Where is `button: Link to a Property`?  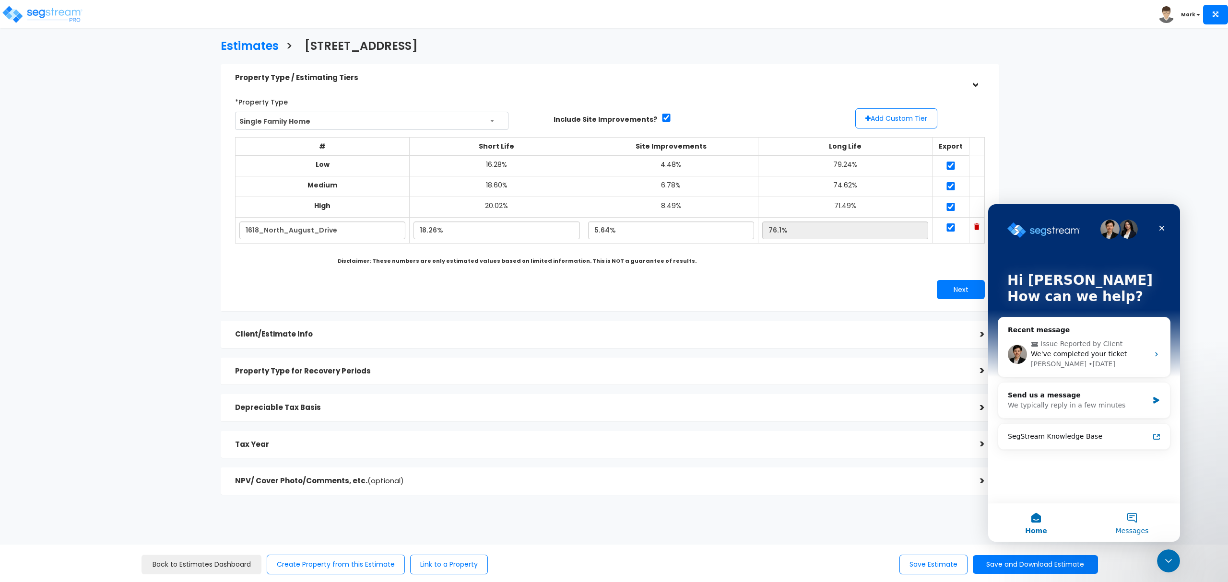 button: Link to a Property is located at coordinates (449, 565).